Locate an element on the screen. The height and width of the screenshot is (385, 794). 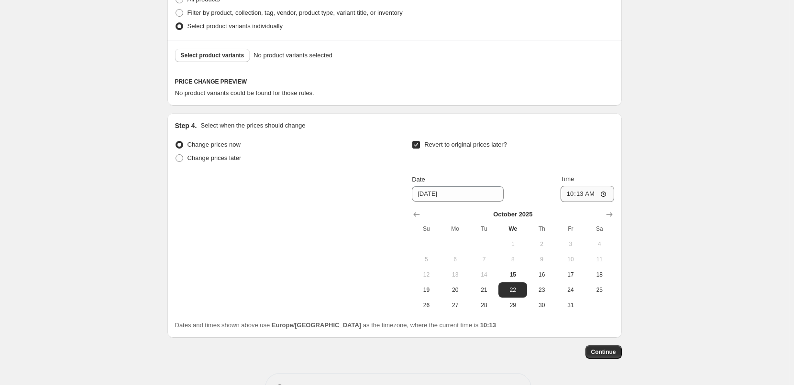
button: Sunday October 12 2025 is located at coordinates (426, 275).